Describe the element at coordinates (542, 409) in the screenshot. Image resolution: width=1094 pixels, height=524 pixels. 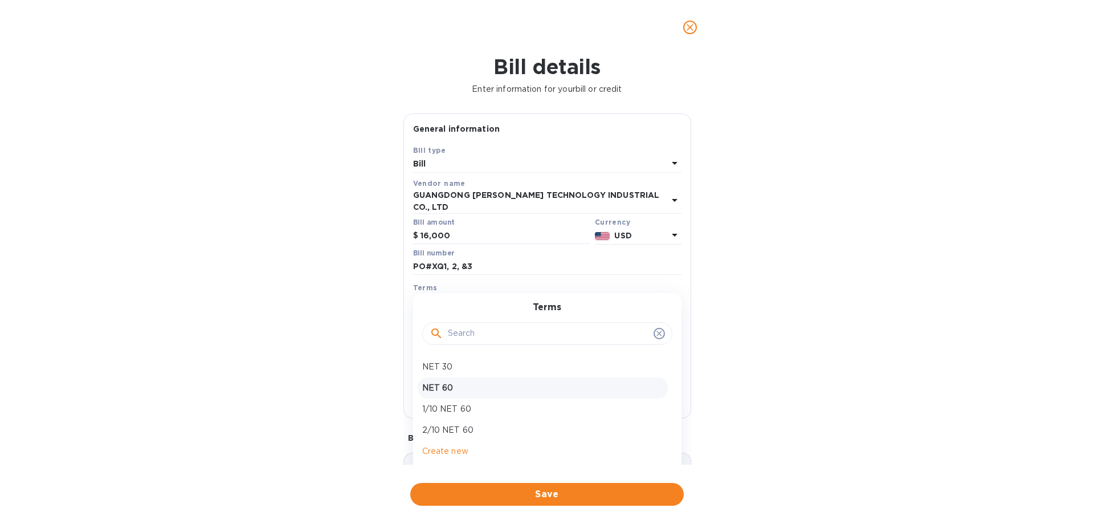
I see `p: 1/10 NET 60` at that location.